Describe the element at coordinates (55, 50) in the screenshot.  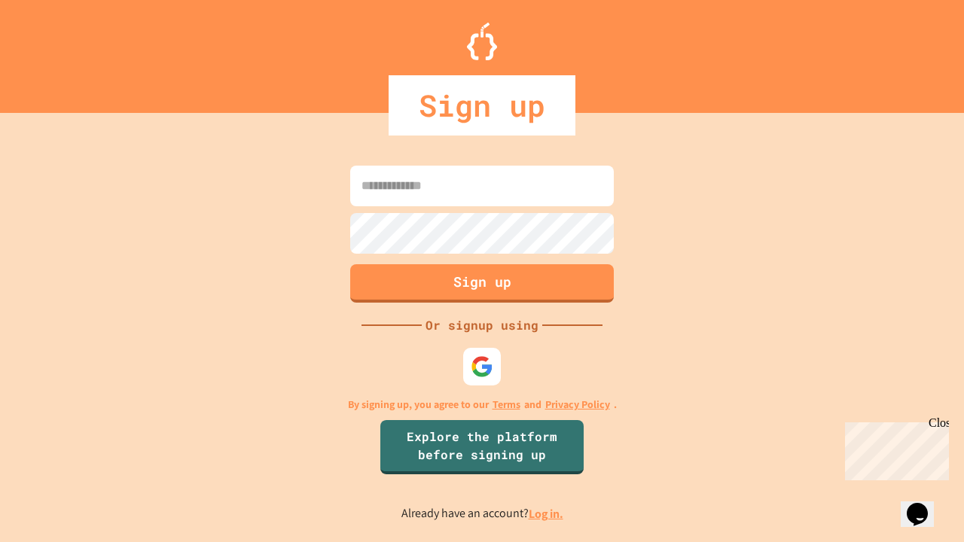
I see `div: Chat with us now!Close` at that location.